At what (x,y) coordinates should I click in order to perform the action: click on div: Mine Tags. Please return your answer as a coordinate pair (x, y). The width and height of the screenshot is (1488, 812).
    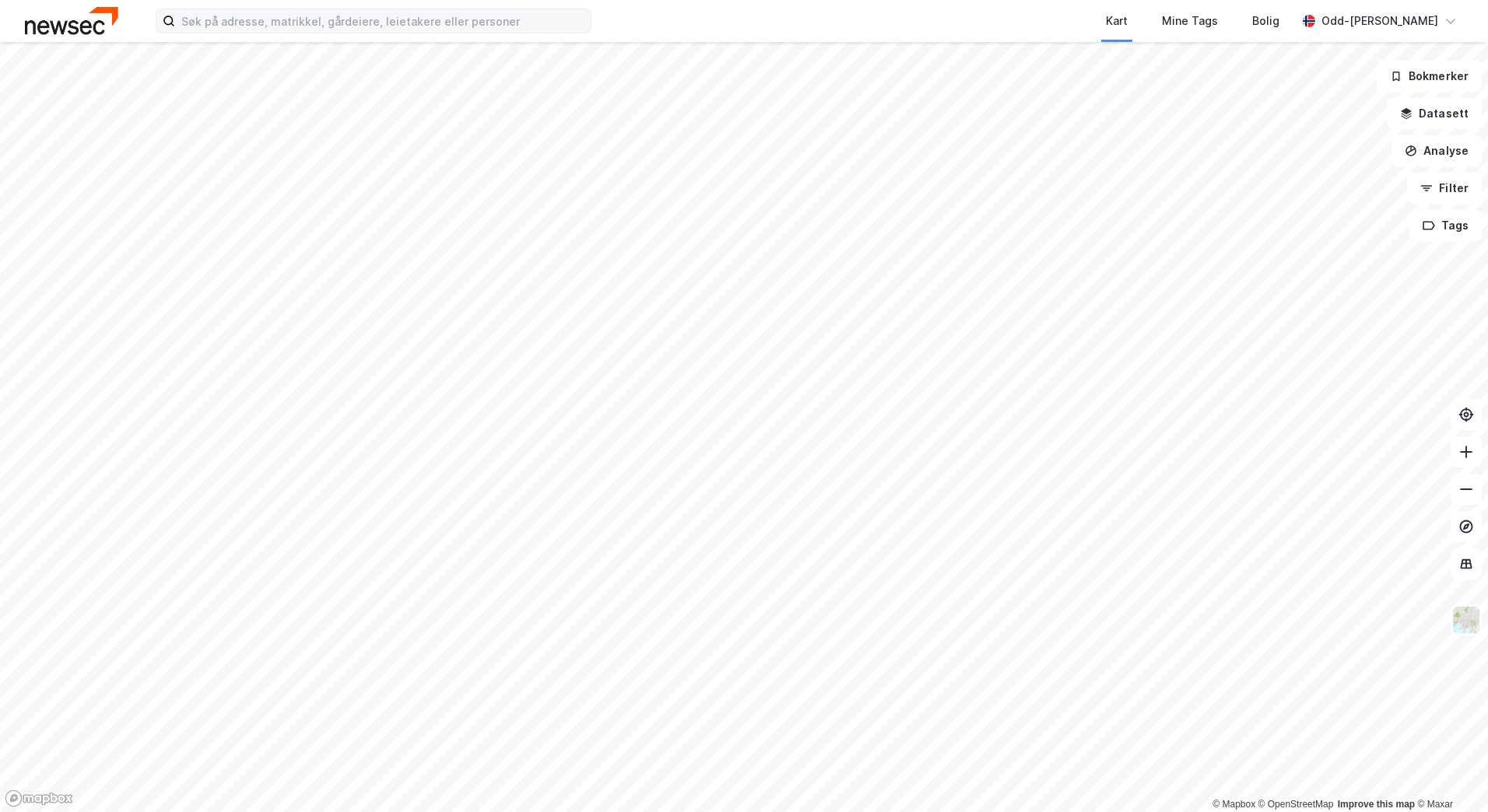
    Looking at the image, I should click on (1189, 21).